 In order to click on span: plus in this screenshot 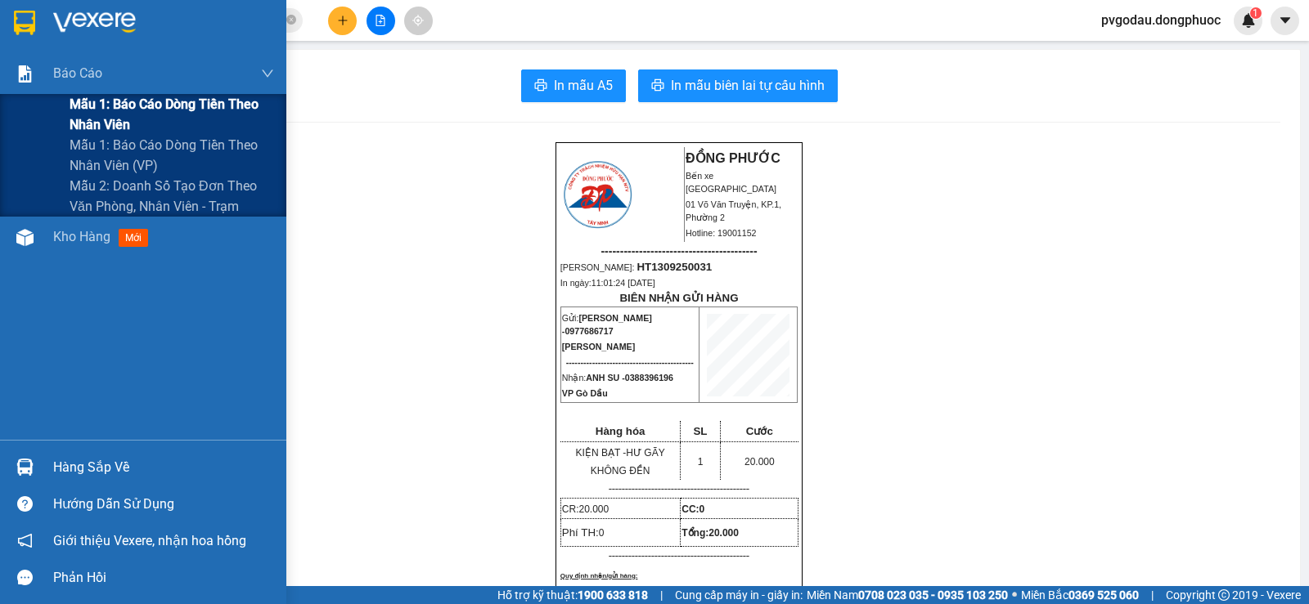, I will do `click(343, 20)`.